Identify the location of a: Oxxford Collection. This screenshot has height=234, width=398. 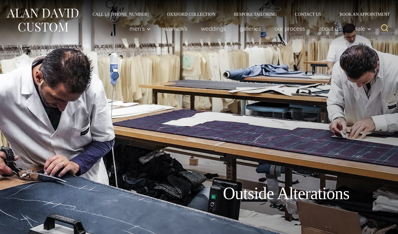
(191, 14).